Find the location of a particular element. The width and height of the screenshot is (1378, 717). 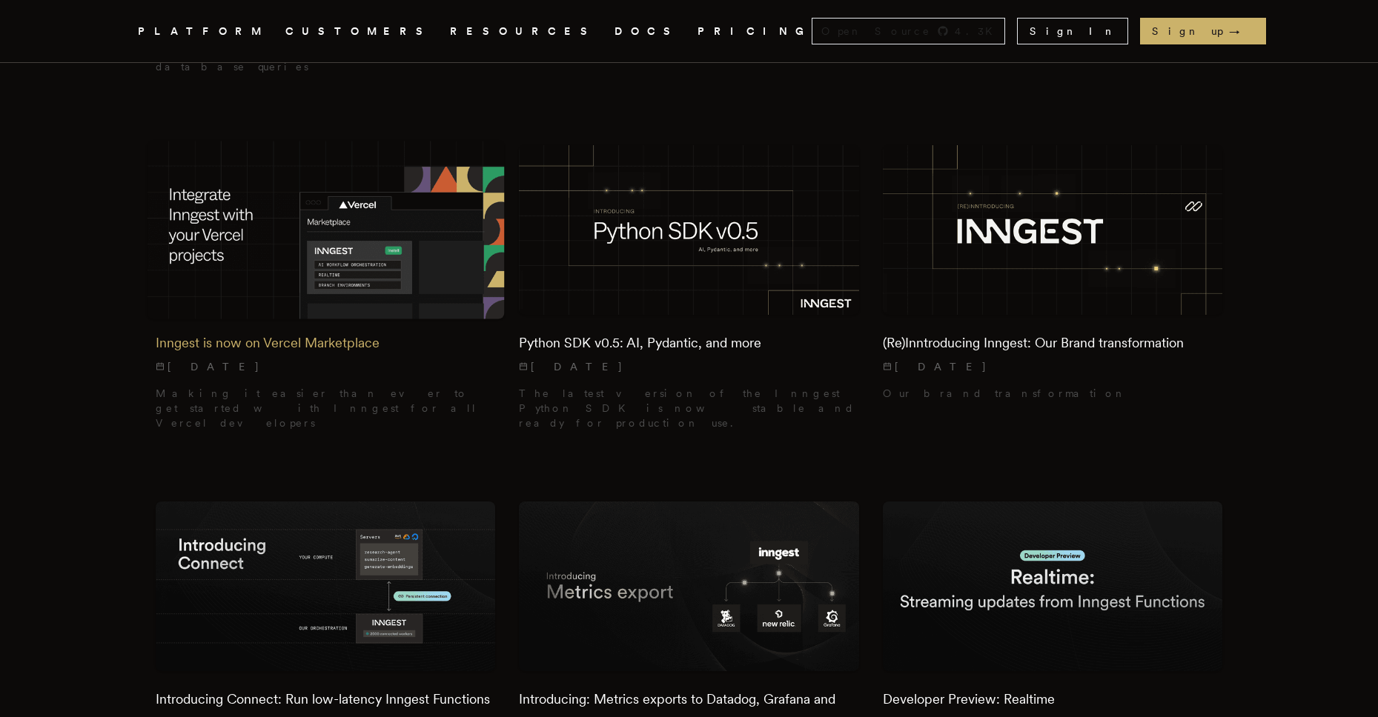

h2: (Re)Inntroducing Inngest: Our Brand transformation is located at coordinates (1052, 343).